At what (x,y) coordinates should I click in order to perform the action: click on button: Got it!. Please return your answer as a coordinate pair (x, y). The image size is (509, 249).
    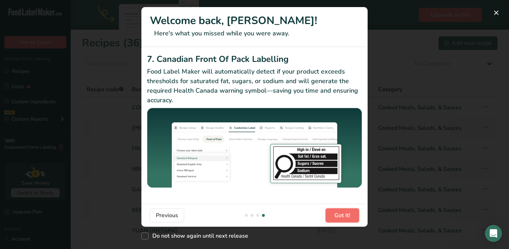
    Looking at the image, I should click on (342, 215).